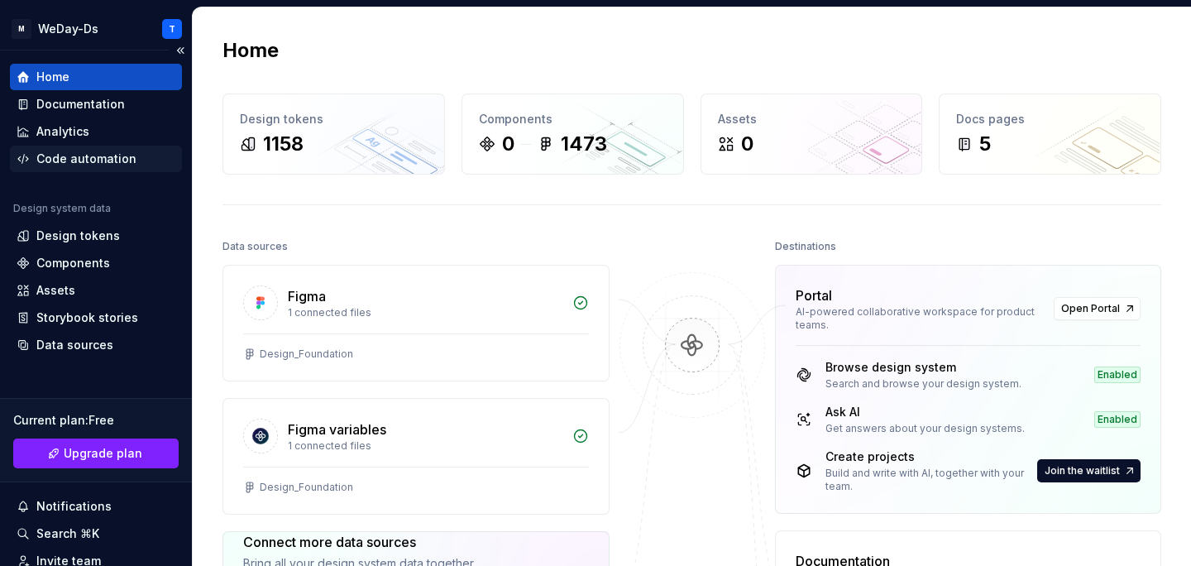 This screenshot has width=1191, height=566. I want to click on a: Data sources, so click(96, 345).